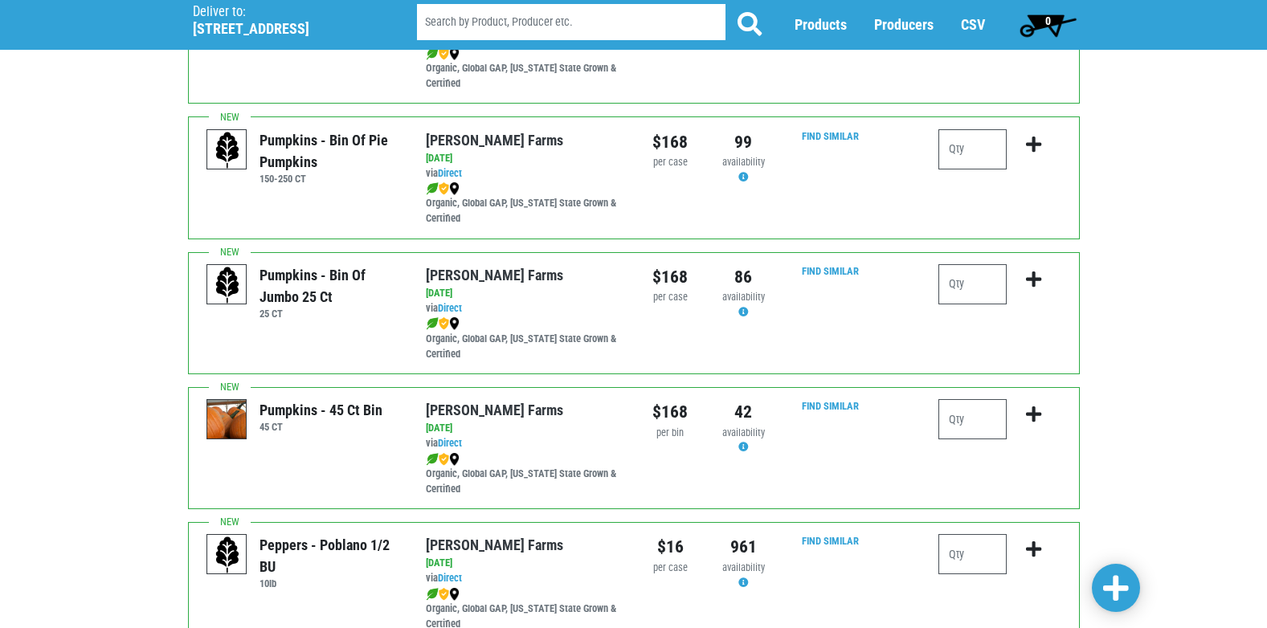 The width and height of the screenshot is (1267, 628). I want to click on a: Pumpkins - 45 ct Bin, so click(227, 419).